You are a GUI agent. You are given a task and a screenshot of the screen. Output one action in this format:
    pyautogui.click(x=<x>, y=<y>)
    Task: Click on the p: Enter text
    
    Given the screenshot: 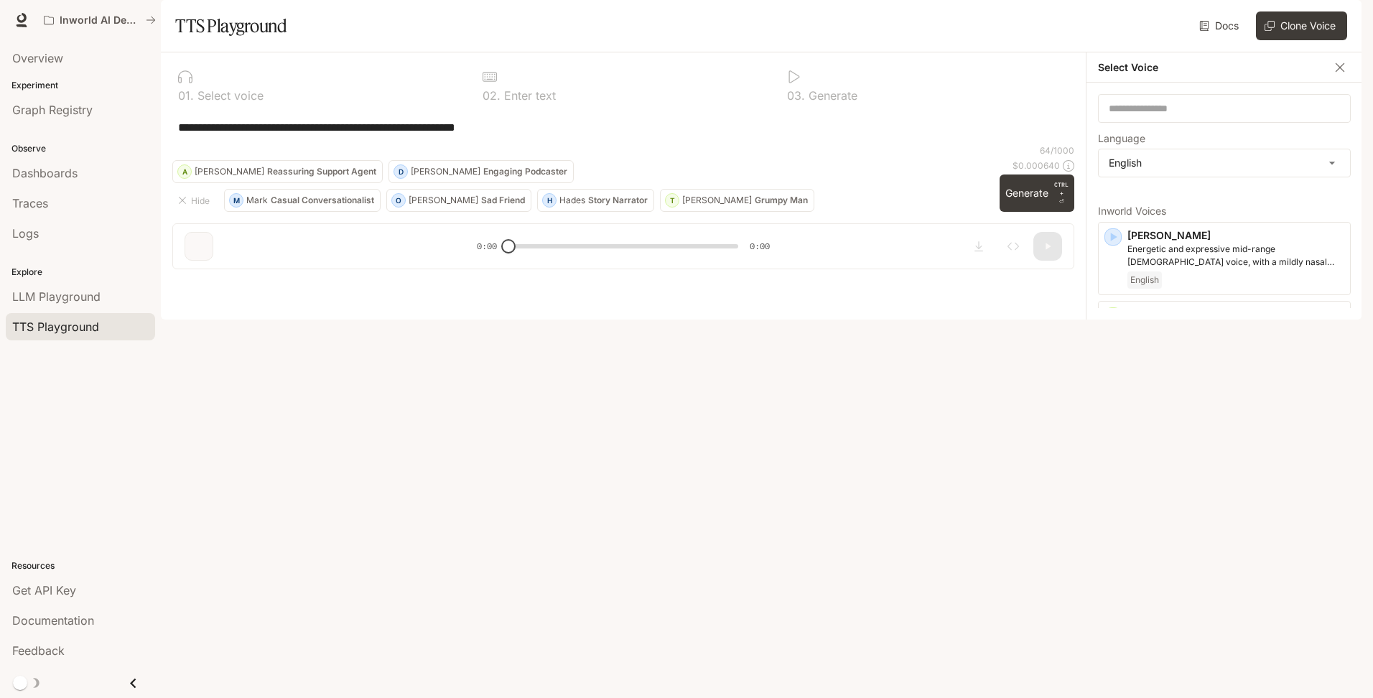 What is the action you would take?
    pyautogui.click(x=528, y=95)
    